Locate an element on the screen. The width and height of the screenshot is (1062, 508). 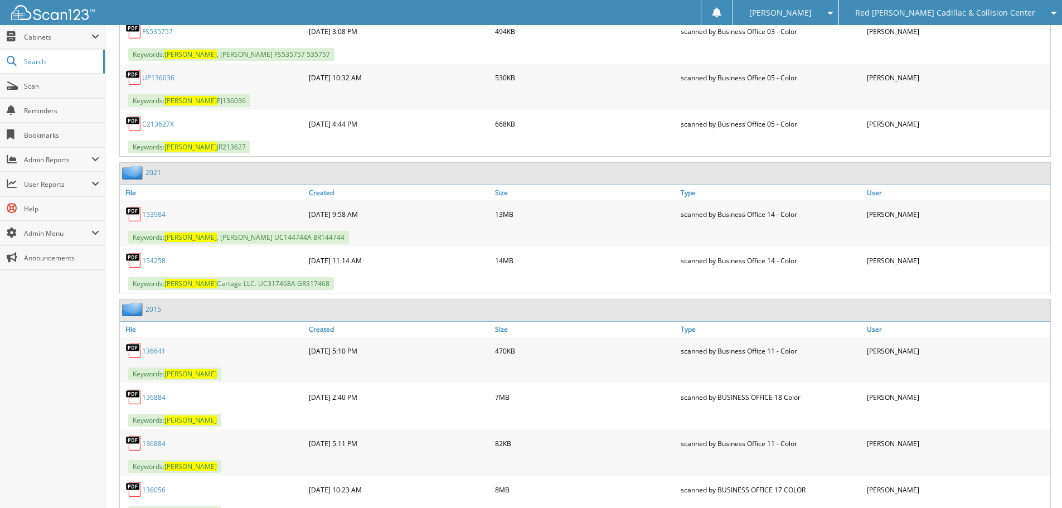
div: 13MB is located at coordinates (585, 214).